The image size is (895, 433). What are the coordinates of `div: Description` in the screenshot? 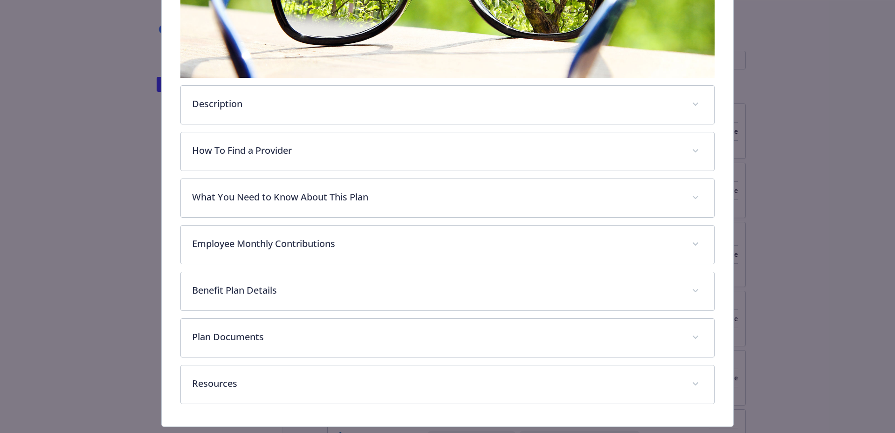 It's located at (448, 105).